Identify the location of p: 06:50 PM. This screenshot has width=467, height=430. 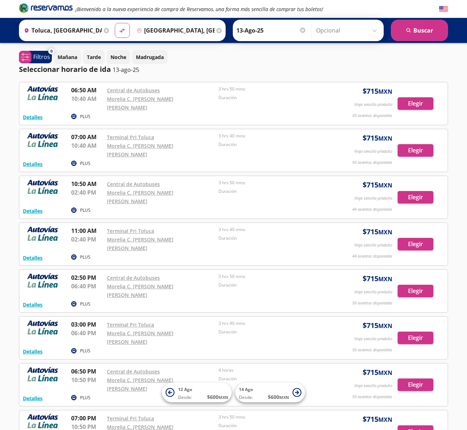
(87, 371).